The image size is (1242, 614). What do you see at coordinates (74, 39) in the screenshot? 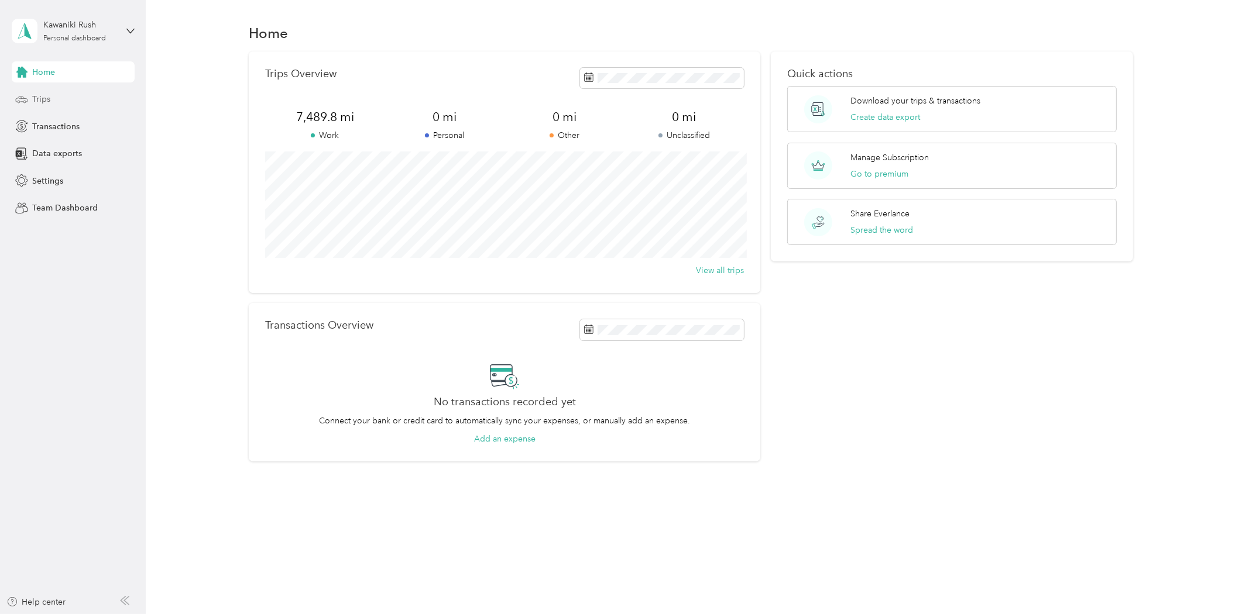
I see `div: Personal dashboard` at bounding box center [74, 39].